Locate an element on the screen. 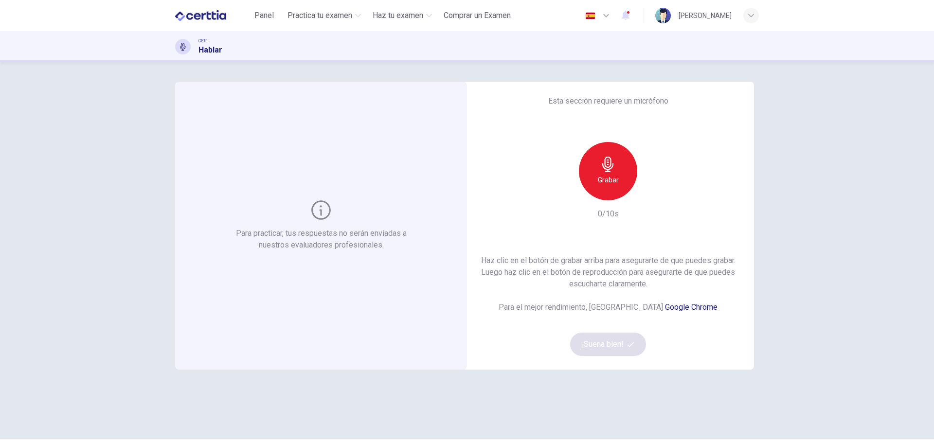 The height and width of the screenshot is (443, 934). span: Practica tu examen is located at coordinates (319, 16).